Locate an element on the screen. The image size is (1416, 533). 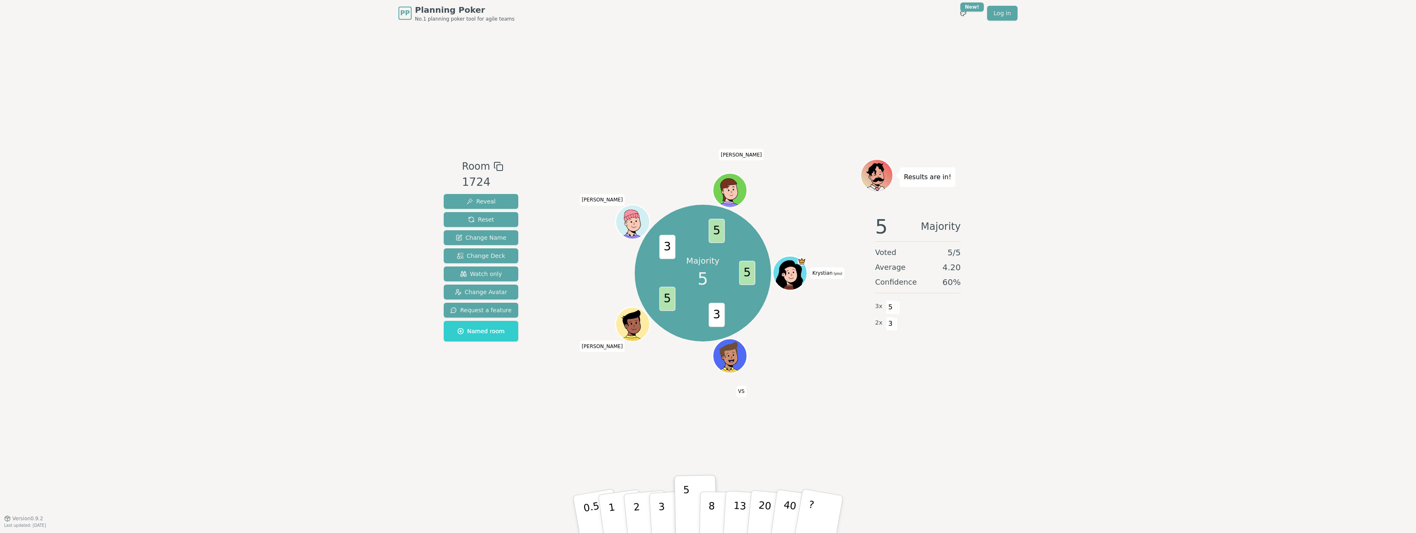
span: 60 % is located at coordinates (951, 282).